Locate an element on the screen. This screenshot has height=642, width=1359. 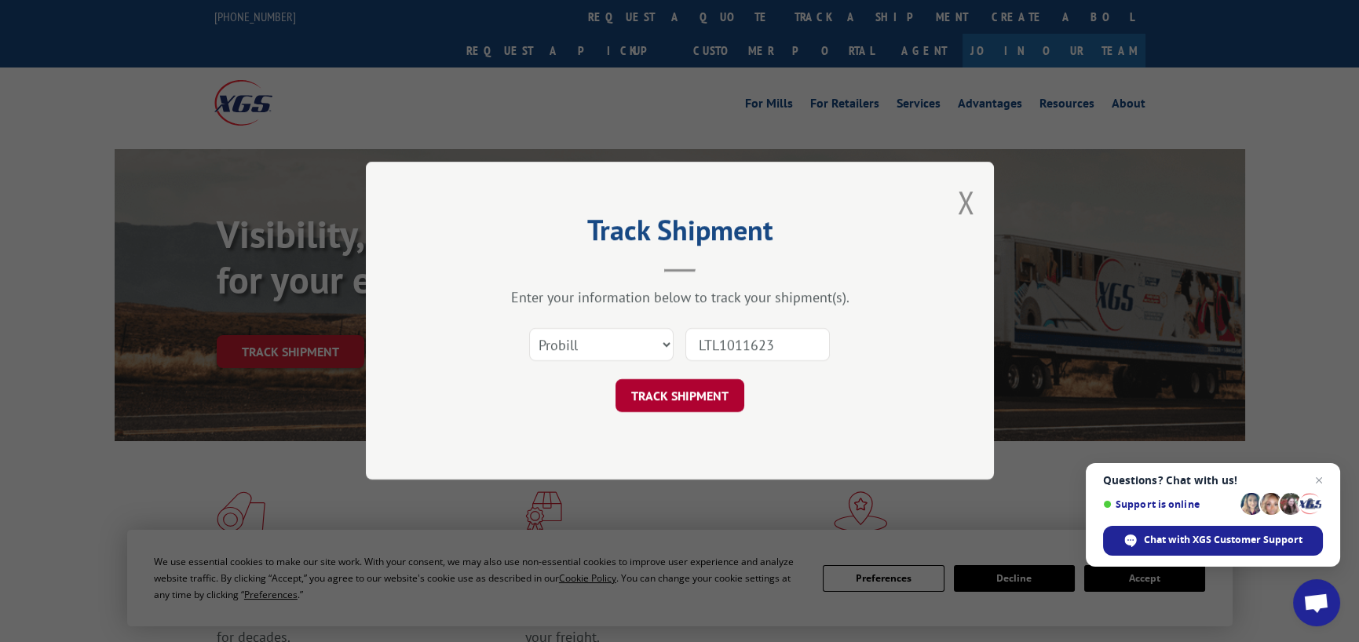
div: Chat with XGS Customer Support is located at coordinates (1213, 541).